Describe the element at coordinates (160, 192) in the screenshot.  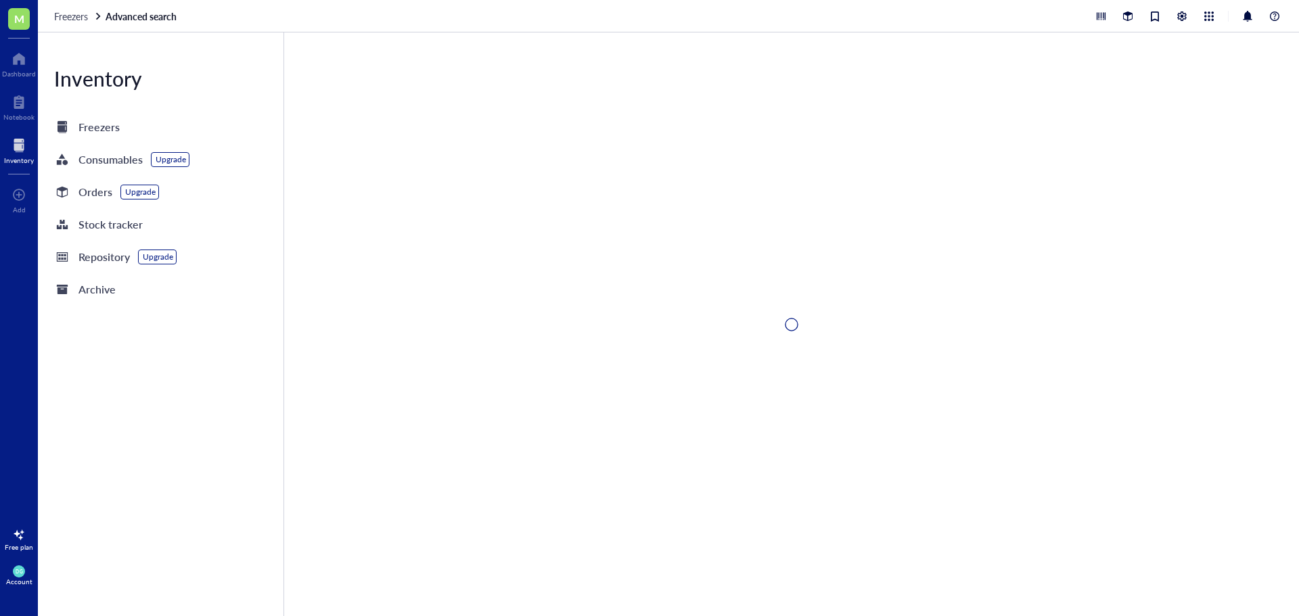
I see `a: OrdersUpgrade` at that location.